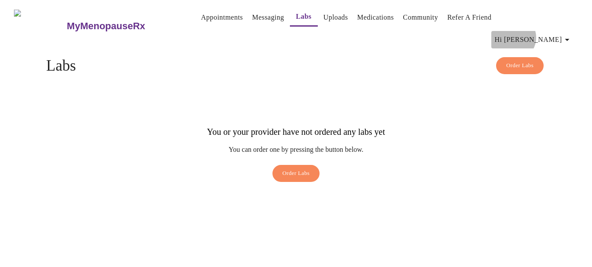 This screenshot has width=592, height=267. What do you see at coordinates (304, 17) in the screenshot?
I see `button: Labs` at bounding box center [304, 17].